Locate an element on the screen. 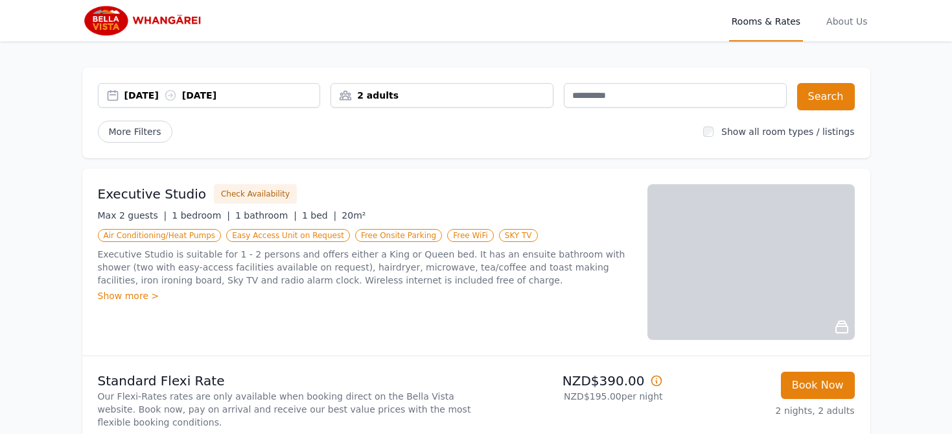  img: Bella Vista Whangarei is located at coordinates (145, 21).